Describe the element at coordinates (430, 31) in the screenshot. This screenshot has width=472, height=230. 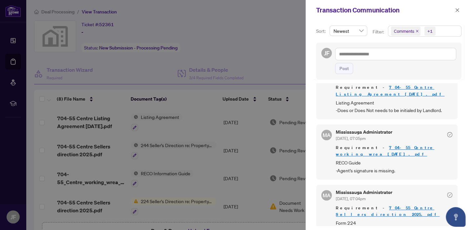
I see `div: +1` at that location.